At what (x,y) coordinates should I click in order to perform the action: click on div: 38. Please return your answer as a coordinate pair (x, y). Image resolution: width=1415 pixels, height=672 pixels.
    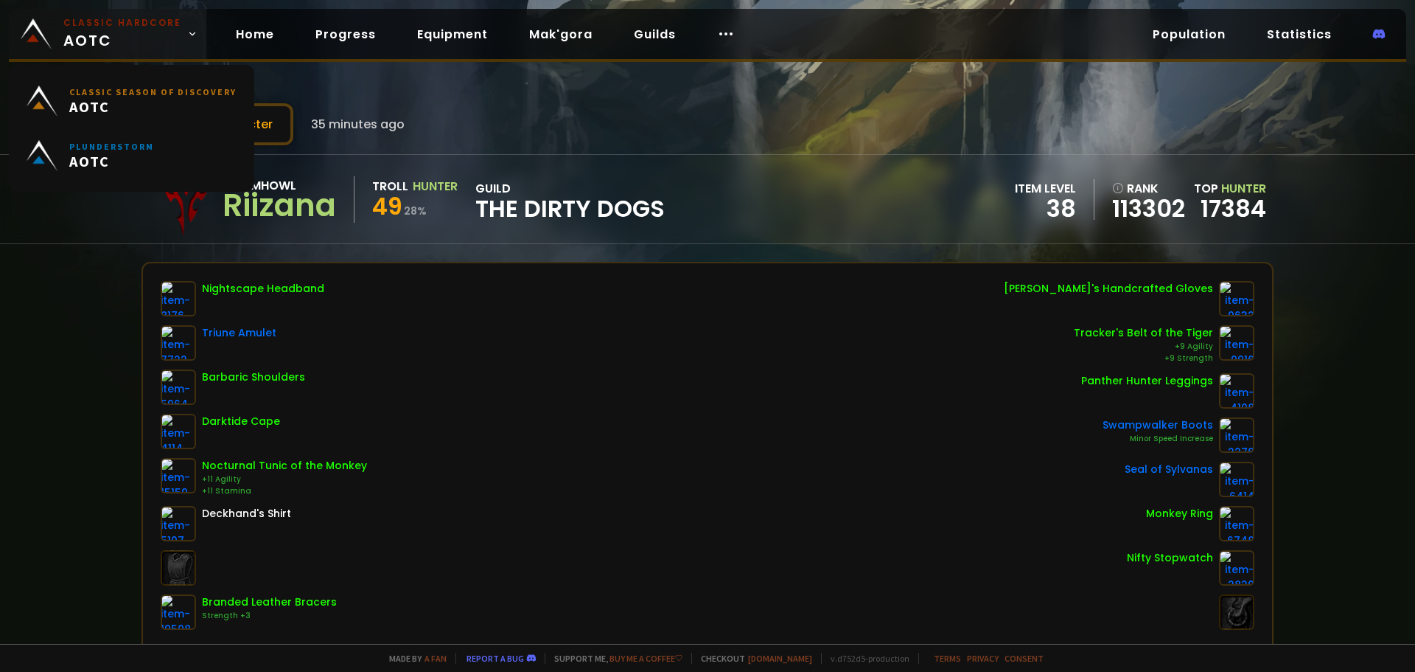
    Looking at the image, I should click on (1045, 209).